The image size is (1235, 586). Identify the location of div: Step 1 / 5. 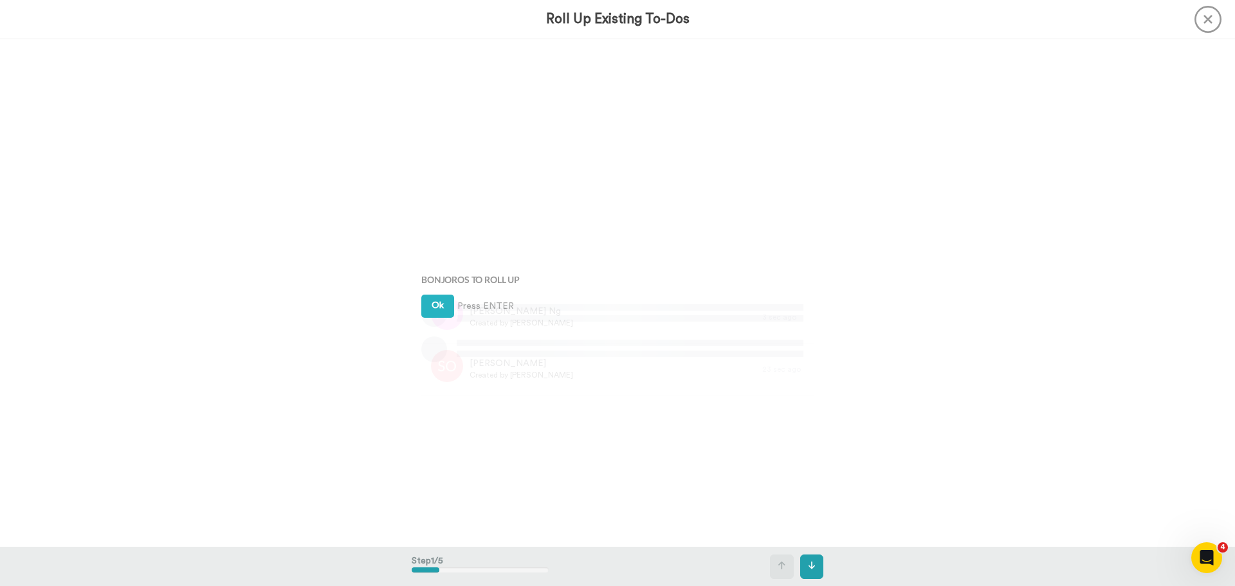
(480, 566).